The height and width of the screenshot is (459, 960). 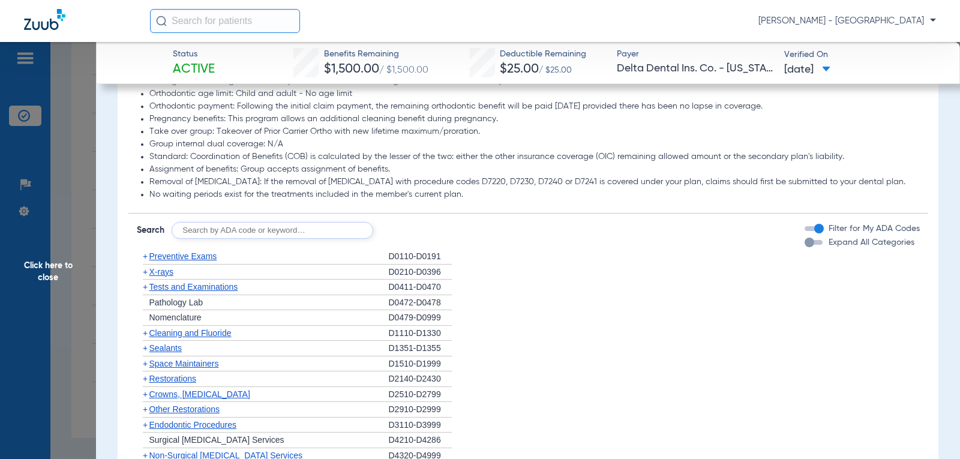 I want to click on div: D0472-D0478, so click(x=420, y=303).